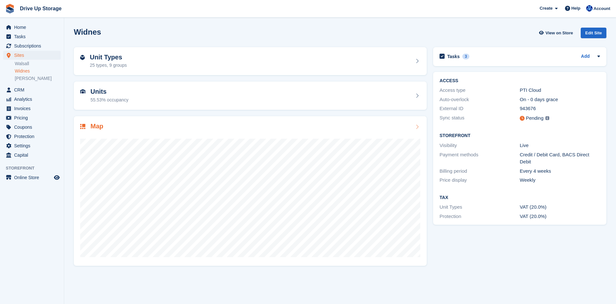 The height and width of the screenshot is (304, 616). What do you see at coordinates (557, 33) in the screenshot?
I see `a: View on Store` at bounding box center [557, 33].